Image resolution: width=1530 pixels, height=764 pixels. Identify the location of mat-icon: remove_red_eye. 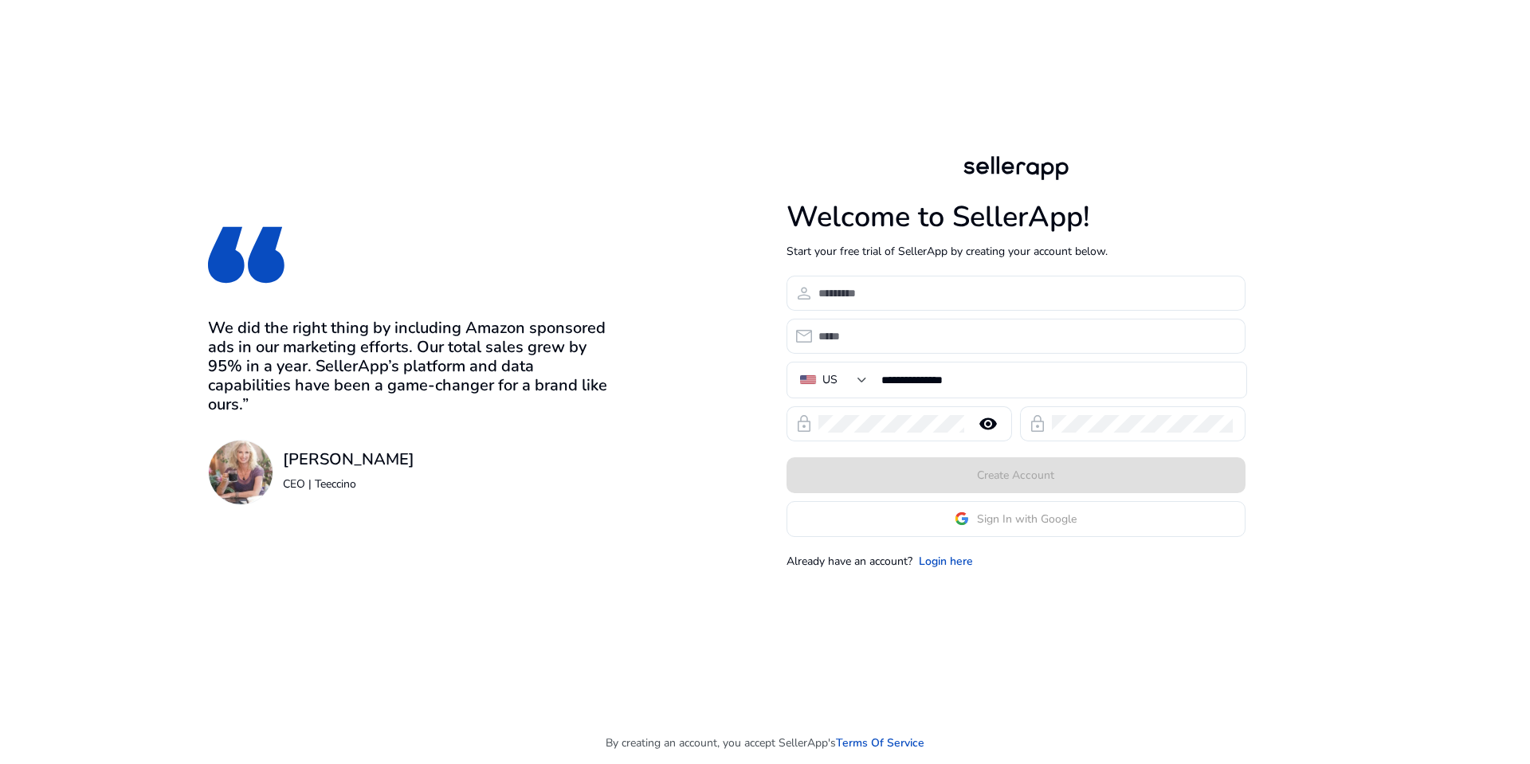
(988, 424).